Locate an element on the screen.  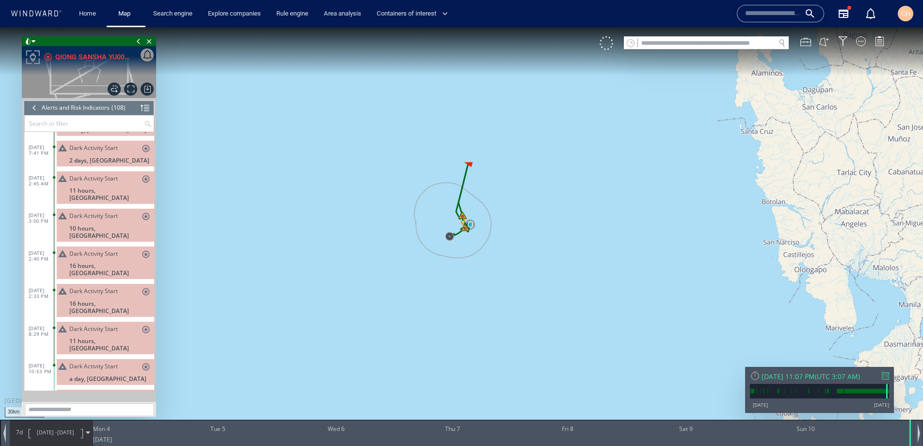
button: Map is located at coordinates (126, 14).